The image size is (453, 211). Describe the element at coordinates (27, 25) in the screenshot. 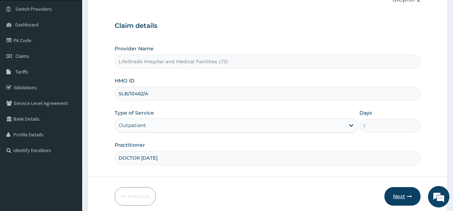

I see `span: Dashboard` at that location.